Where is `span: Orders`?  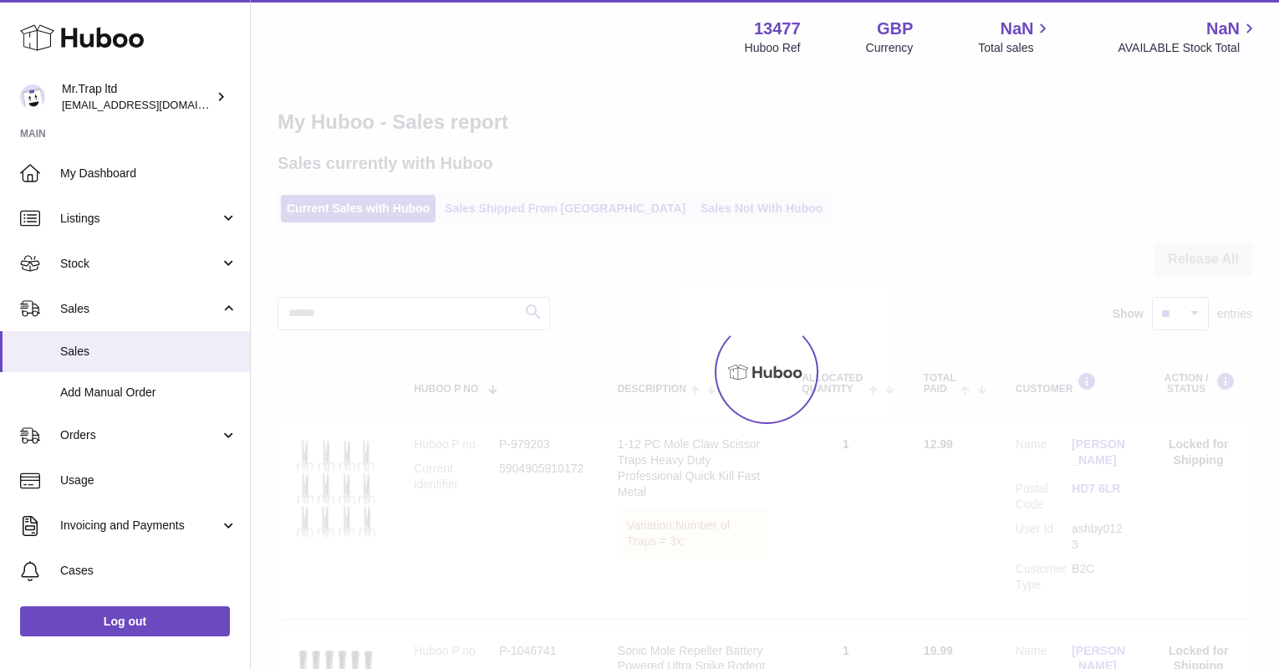
span: Orders is located at coordinates (140, 435).